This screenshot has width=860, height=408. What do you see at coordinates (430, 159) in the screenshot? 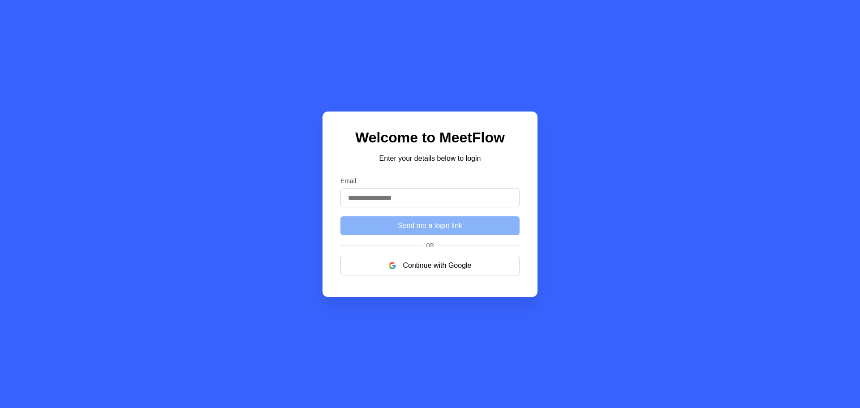
I see `p: Enter your details below to login` at bounding box center [430, 159].